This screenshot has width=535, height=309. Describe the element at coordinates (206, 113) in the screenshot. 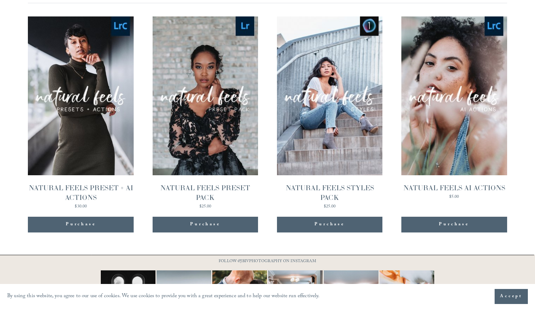

I see `a: NATURAL FEELS PRESET PACK` at that location.